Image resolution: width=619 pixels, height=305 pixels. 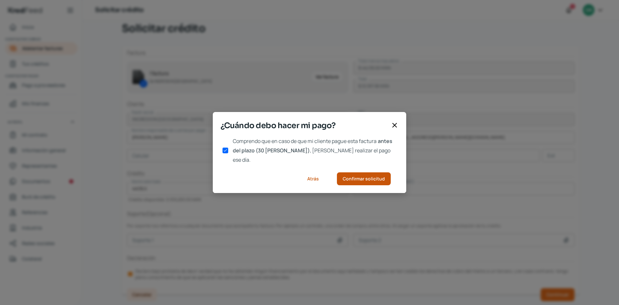 What do you see at coordinates (305, 141) in the screenshot?
I see `span: Comprendo que en caso de que mi cliente pague esta factura` at bounding box center [305, 141].